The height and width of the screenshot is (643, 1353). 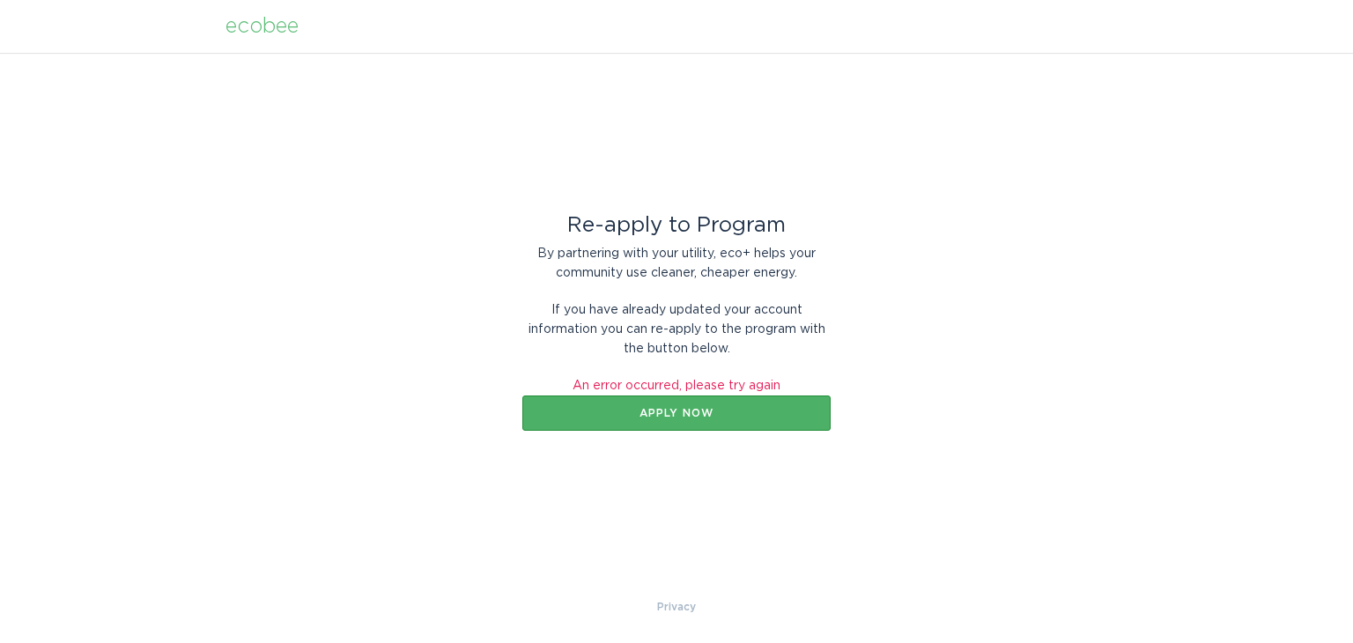 I want to click on div: If you have already updated your account information you can re-apply to the program with the but..., so click(x=676, y=329).